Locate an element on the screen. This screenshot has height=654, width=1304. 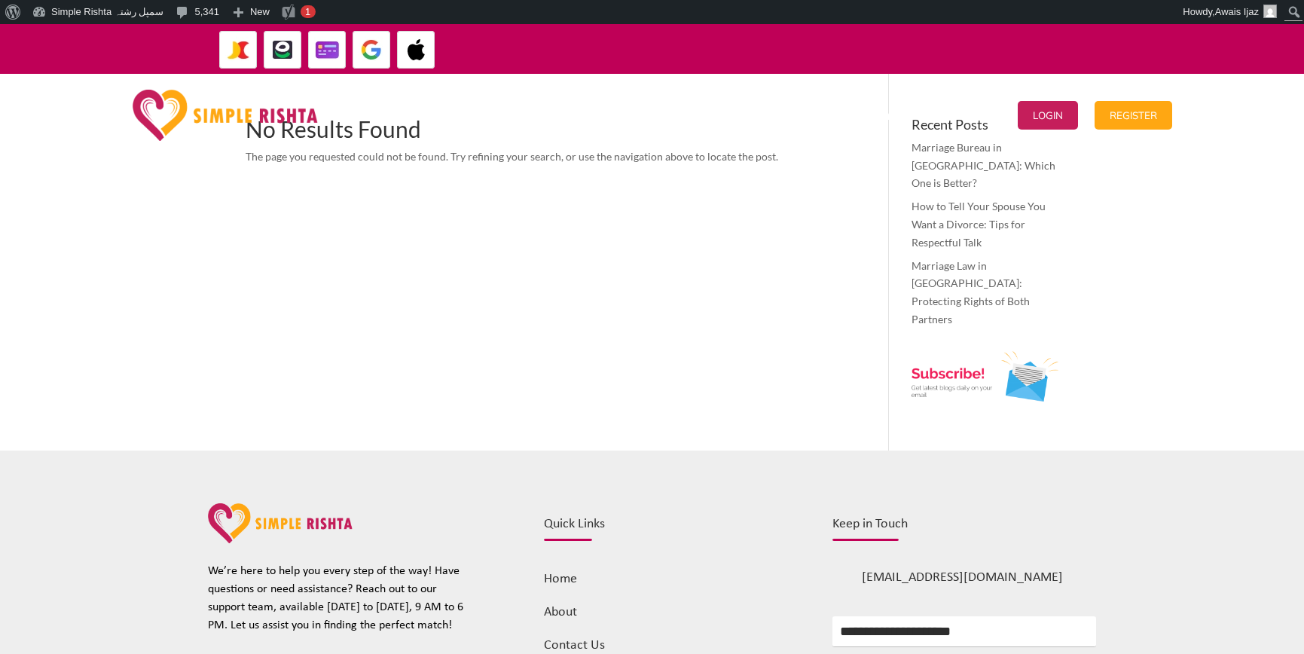
a: Register is located at coordinates (1133, 115).